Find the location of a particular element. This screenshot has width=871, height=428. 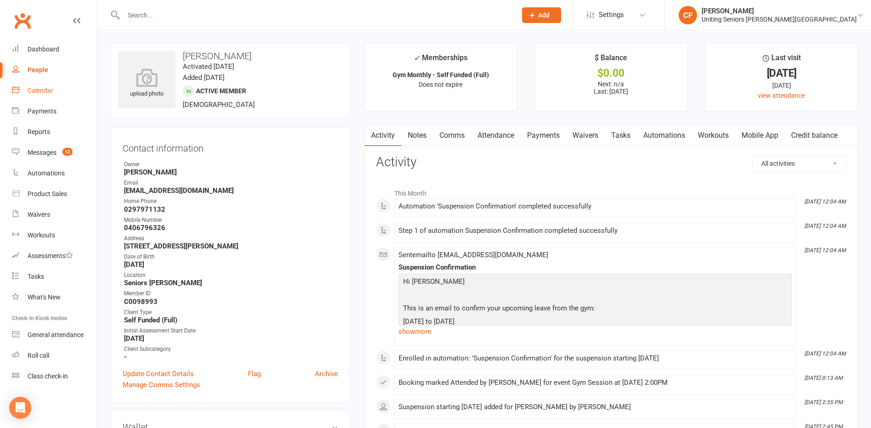

div: Last visit is located at coordinates (781, 60).